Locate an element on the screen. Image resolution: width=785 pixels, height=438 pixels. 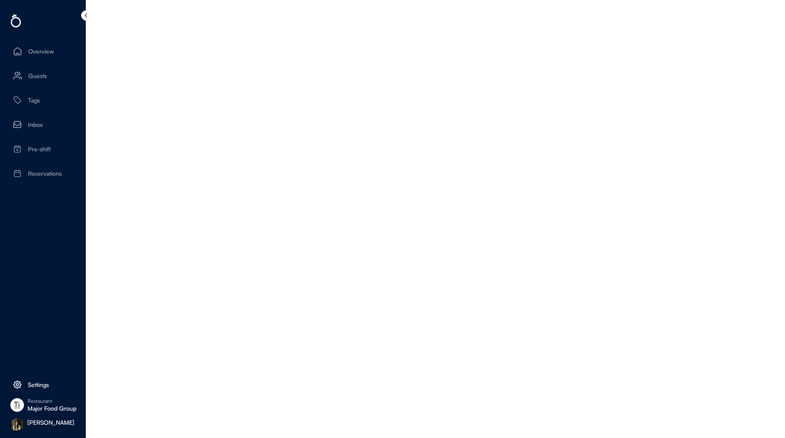
div: Overview is located at coordinates (41, 51).